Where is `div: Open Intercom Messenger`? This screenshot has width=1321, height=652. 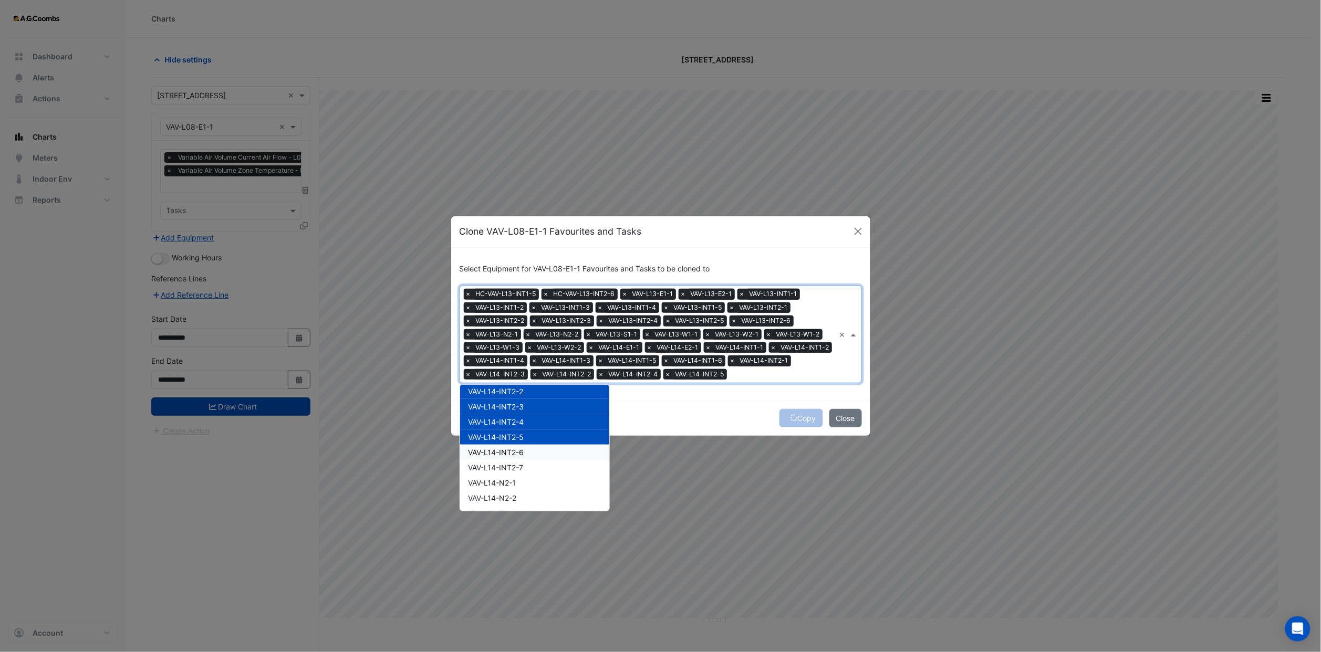
div: Open Intercom Messenger is located at coordinates (1298, 629).